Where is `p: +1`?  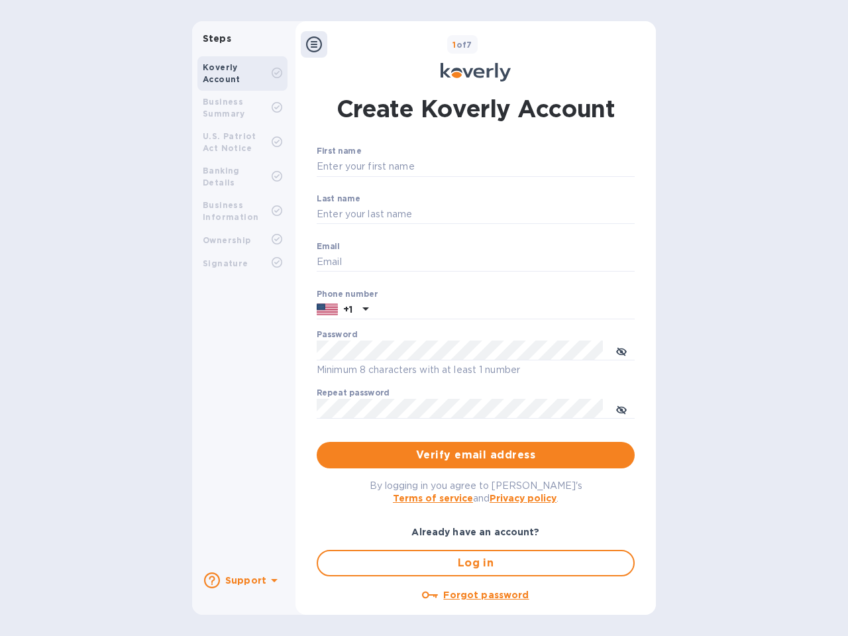 p: +1 is located at coordinates (348, 310).